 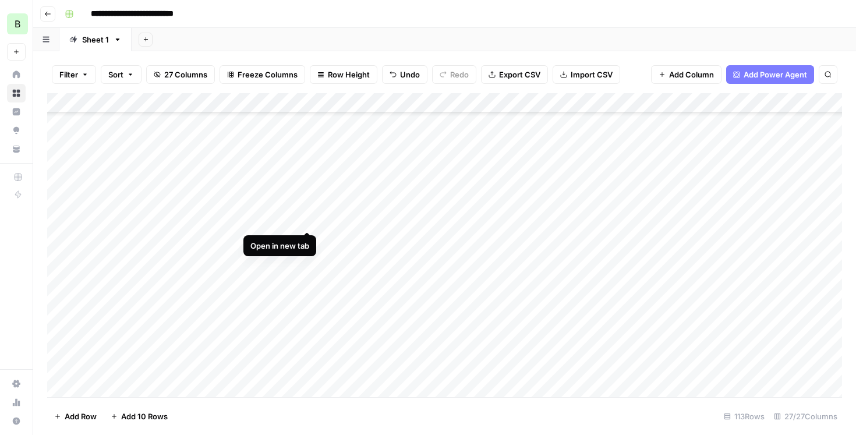 I want to click on button: Freeze Columns, so click(x=262, y=75).